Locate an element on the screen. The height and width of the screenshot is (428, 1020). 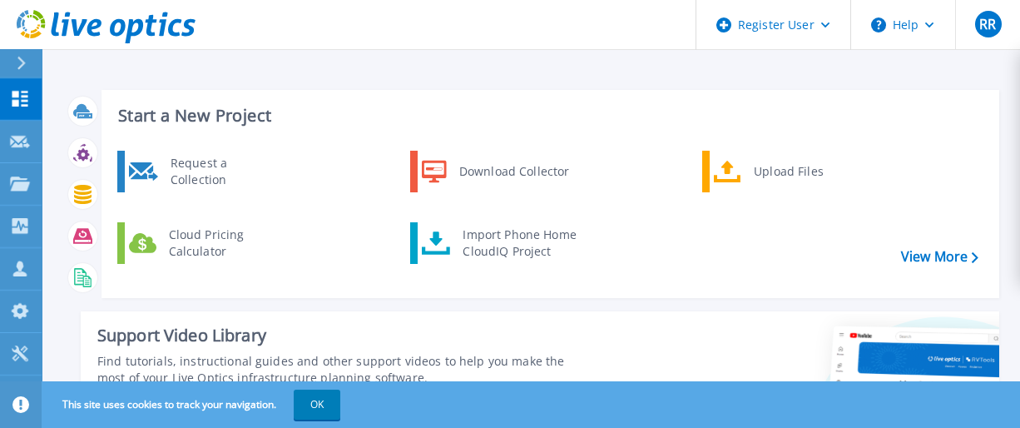
button: OK is located at coordinates (317, 405).